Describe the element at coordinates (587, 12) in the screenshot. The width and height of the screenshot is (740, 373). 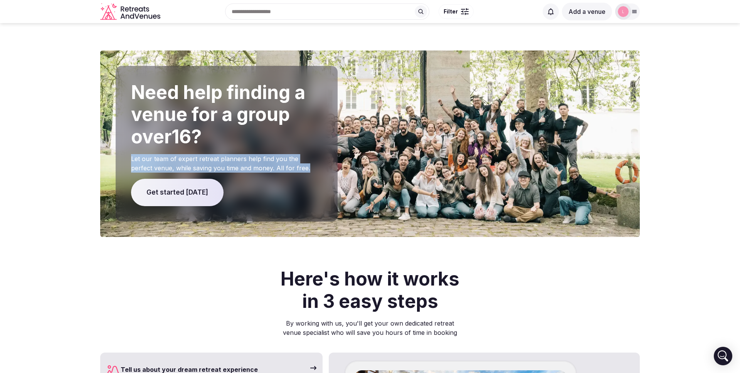
I see `a: Add a venue` at that location.